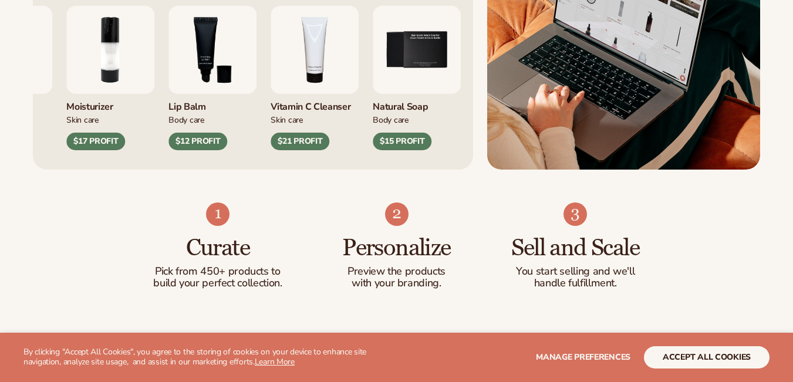 Image resolution: width=793 pixels, height=382 pixels. What do you see at coordinates (397, 214) in the screenshot?
I see `img: Shopify Image 5` at bounding box center [397, 214].